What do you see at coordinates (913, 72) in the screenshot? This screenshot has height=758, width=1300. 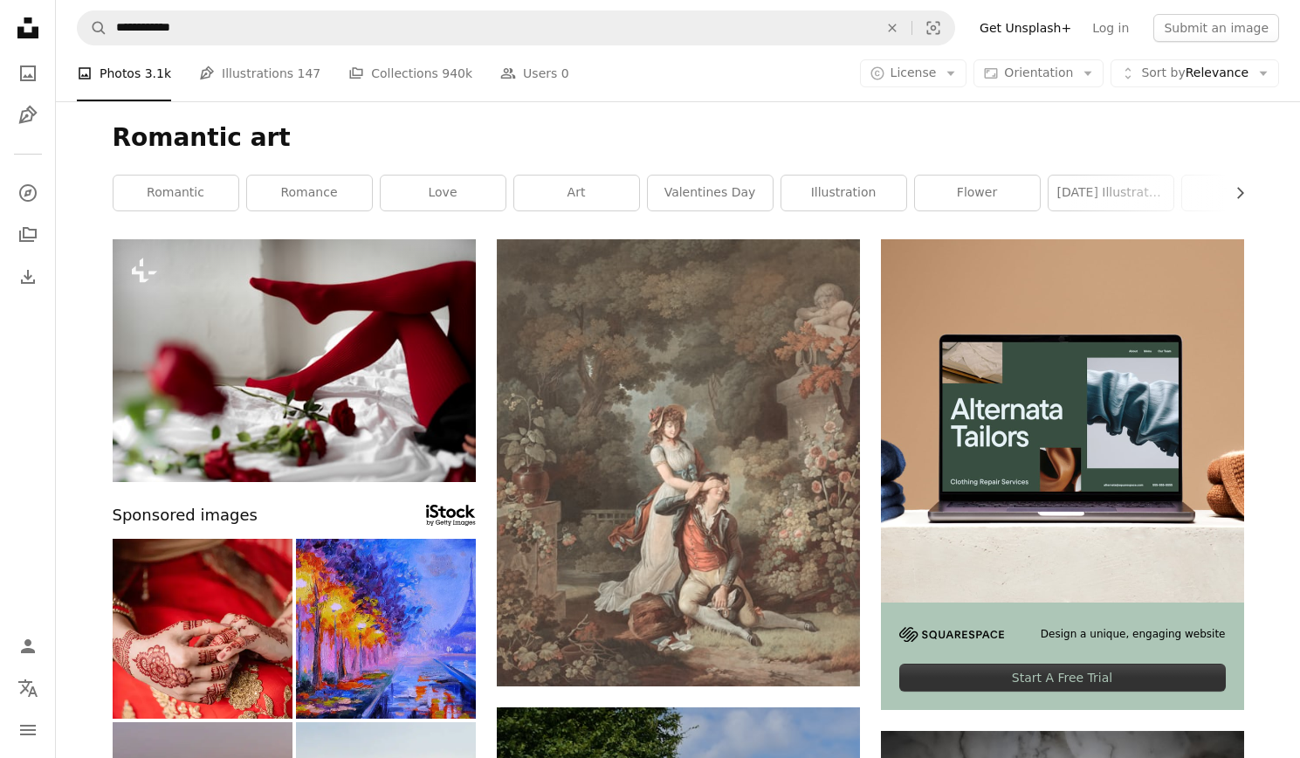 I see `span: License` at bounding box center [913, 72].